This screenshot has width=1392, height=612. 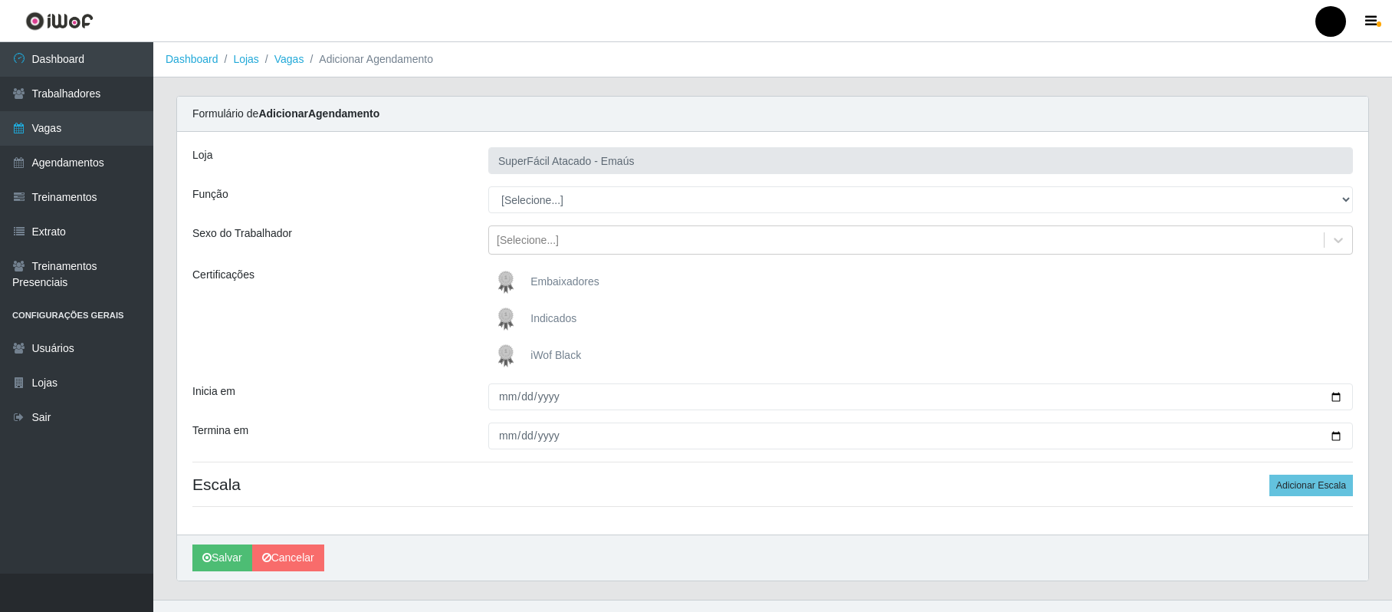 What do you see at coordinates (223, 274) in the screenshot?
I see `label: Certificações` at bounding box center [223, 274].